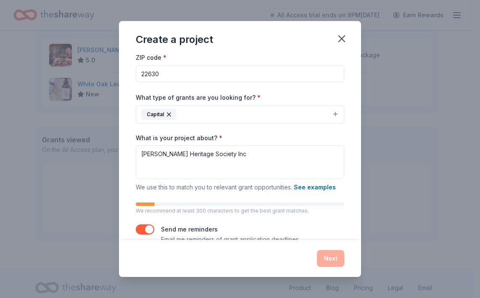 The width and height of the screenshot is (480, 298). I want to click on label: Send me reminders, so click(189, 229).